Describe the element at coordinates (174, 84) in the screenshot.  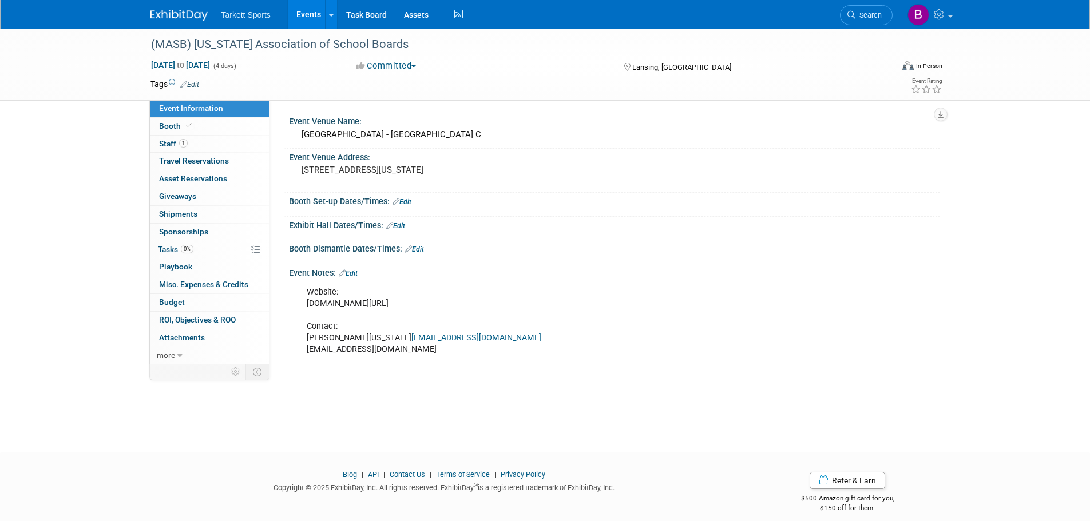
I see `td: Tags` at that location.